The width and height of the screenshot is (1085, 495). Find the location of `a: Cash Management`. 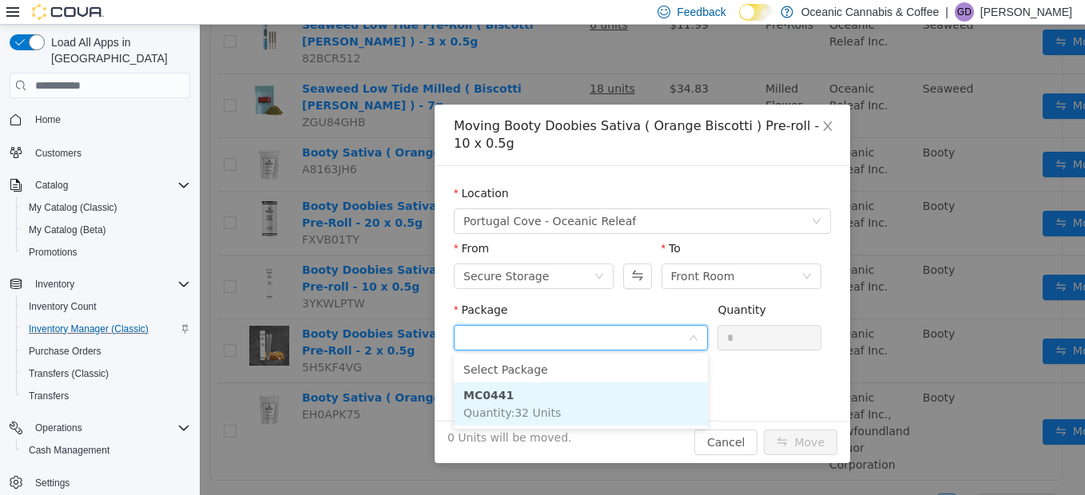

a: Cash Management is located at coordinates (69, 451).